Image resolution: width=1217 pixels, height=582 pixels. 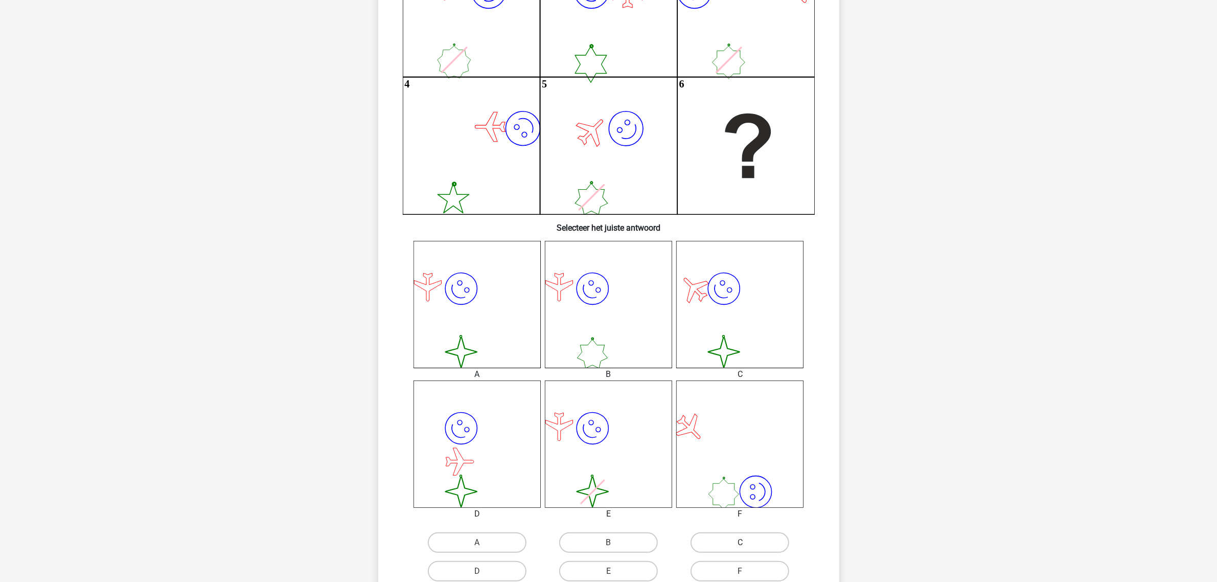 What do you see at coordinates (608, 374) in the screenshot?
I see `div: B` at bounding box center [608, 374].